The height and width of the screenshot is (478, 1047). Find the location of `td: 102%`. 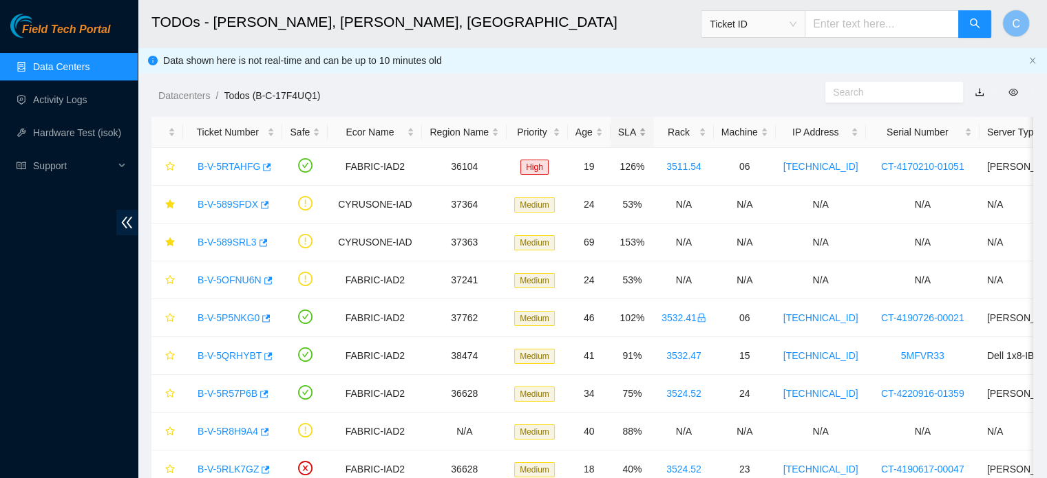

td: 102% is located at coordinates (632, 318).